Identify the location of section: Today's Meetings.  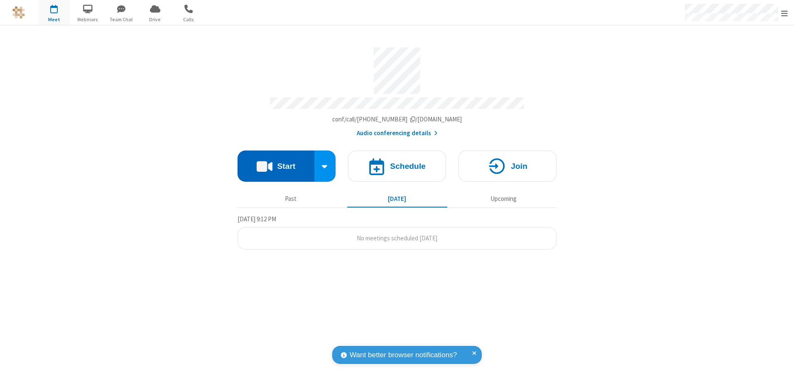
(397, 232).